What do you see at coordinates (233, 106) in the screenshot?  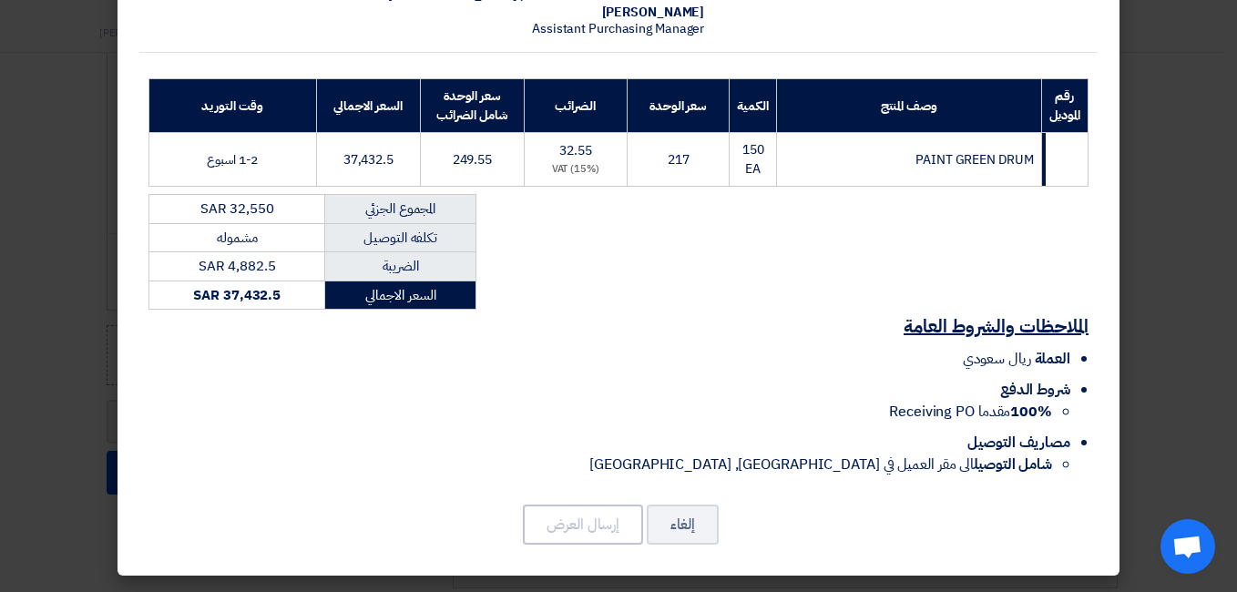 I see `th: وقت التوريد` at bounding box center [233, 106].